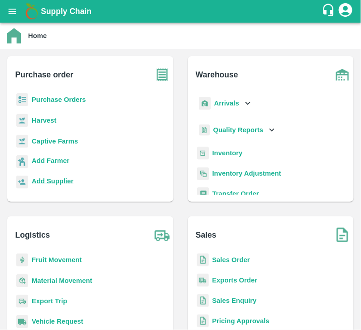 The height and width of the screenshot is (330, 361). What do you see at coordinates (50, 161) in the screenshot?
I see `a: Add Farmer` at bounding box center [50, 161].